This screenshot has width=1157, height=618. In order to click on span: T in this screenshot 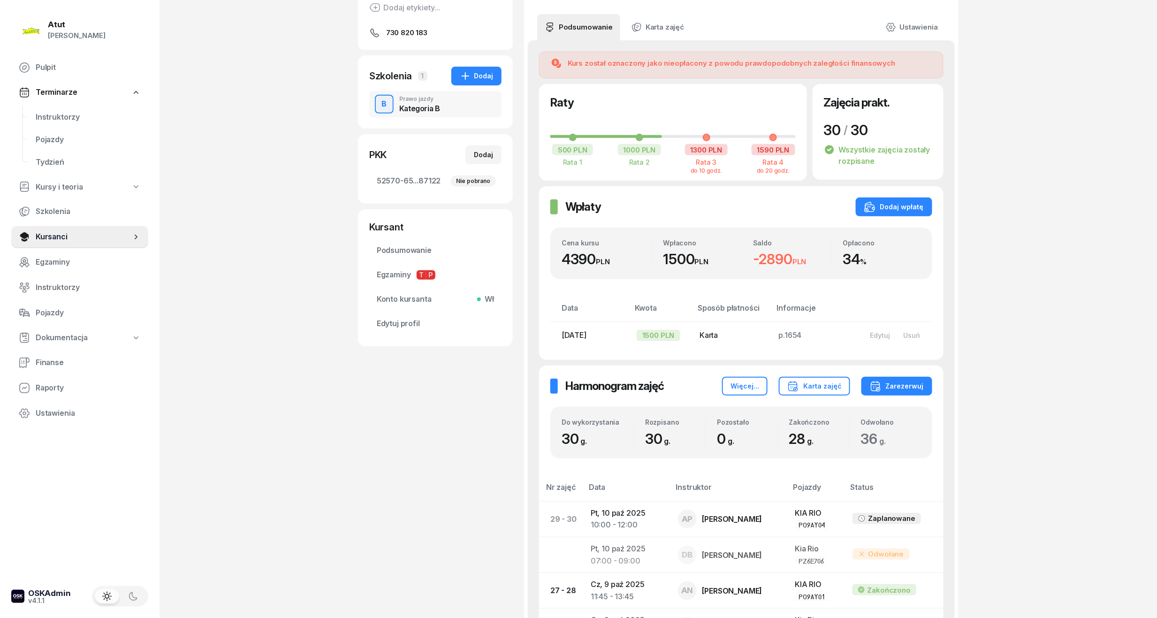, I will do `click(421, 275)`.